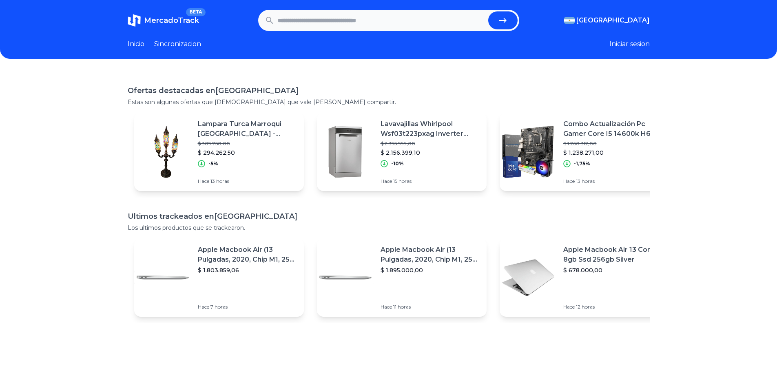 The image size is (777, 369). What do you see at coordinates (389, 228) in the screenshot?
I see `p: Los ultimos productos que se trackearon.` at bounding box center [389, 228].